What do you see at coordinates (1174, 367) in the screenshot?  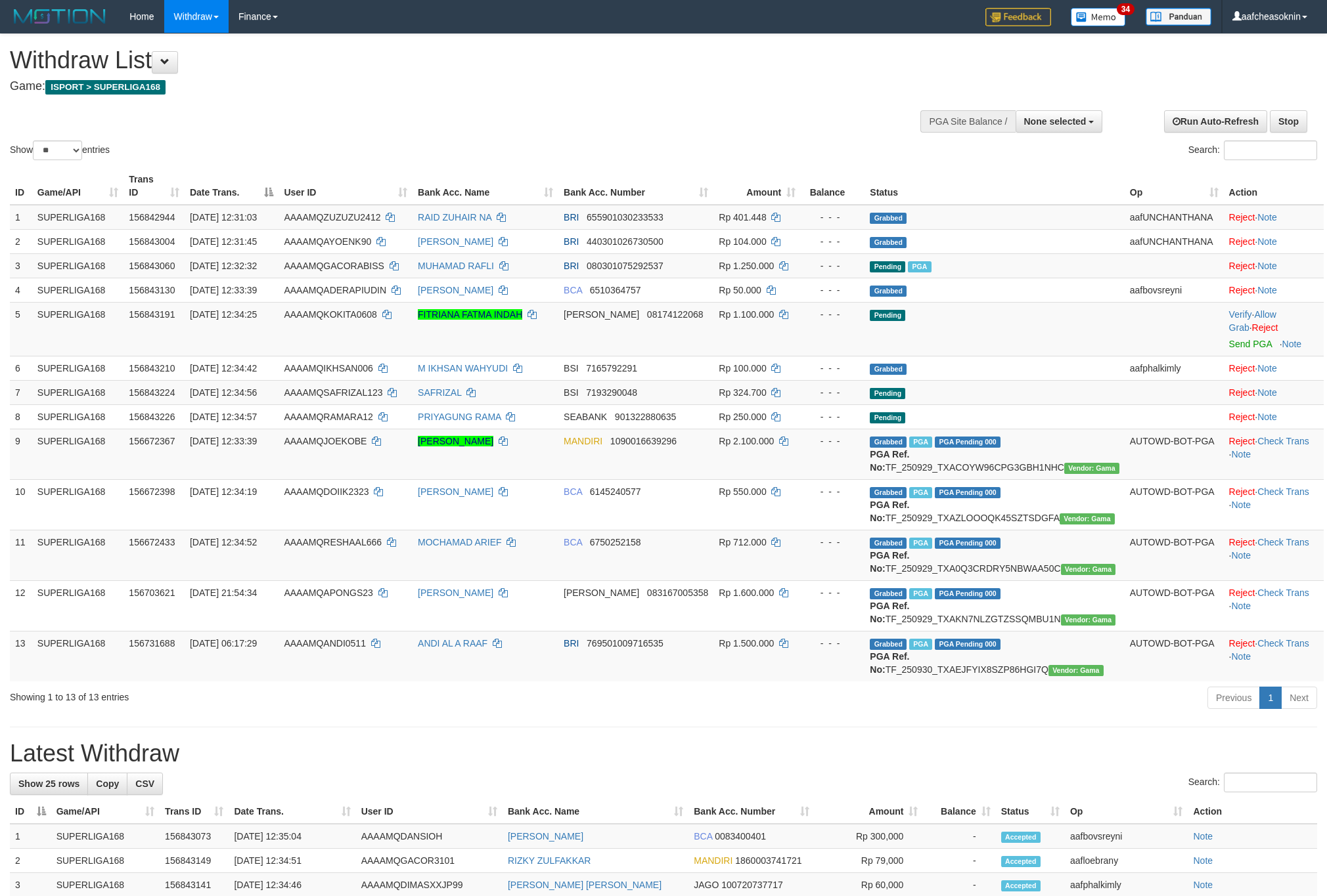 I see `td: aafphalkimly` at bounding box center [1174, 367].